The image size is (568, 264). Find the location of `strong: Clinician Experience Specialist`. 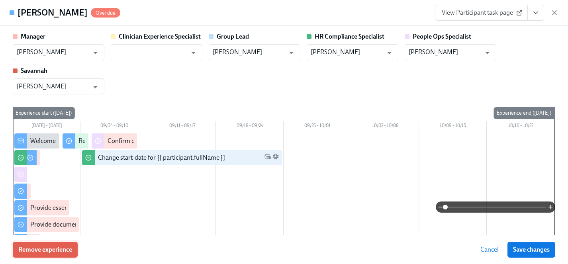

strong: Clinician Experience Specialist is located at coordinates (160, 36).